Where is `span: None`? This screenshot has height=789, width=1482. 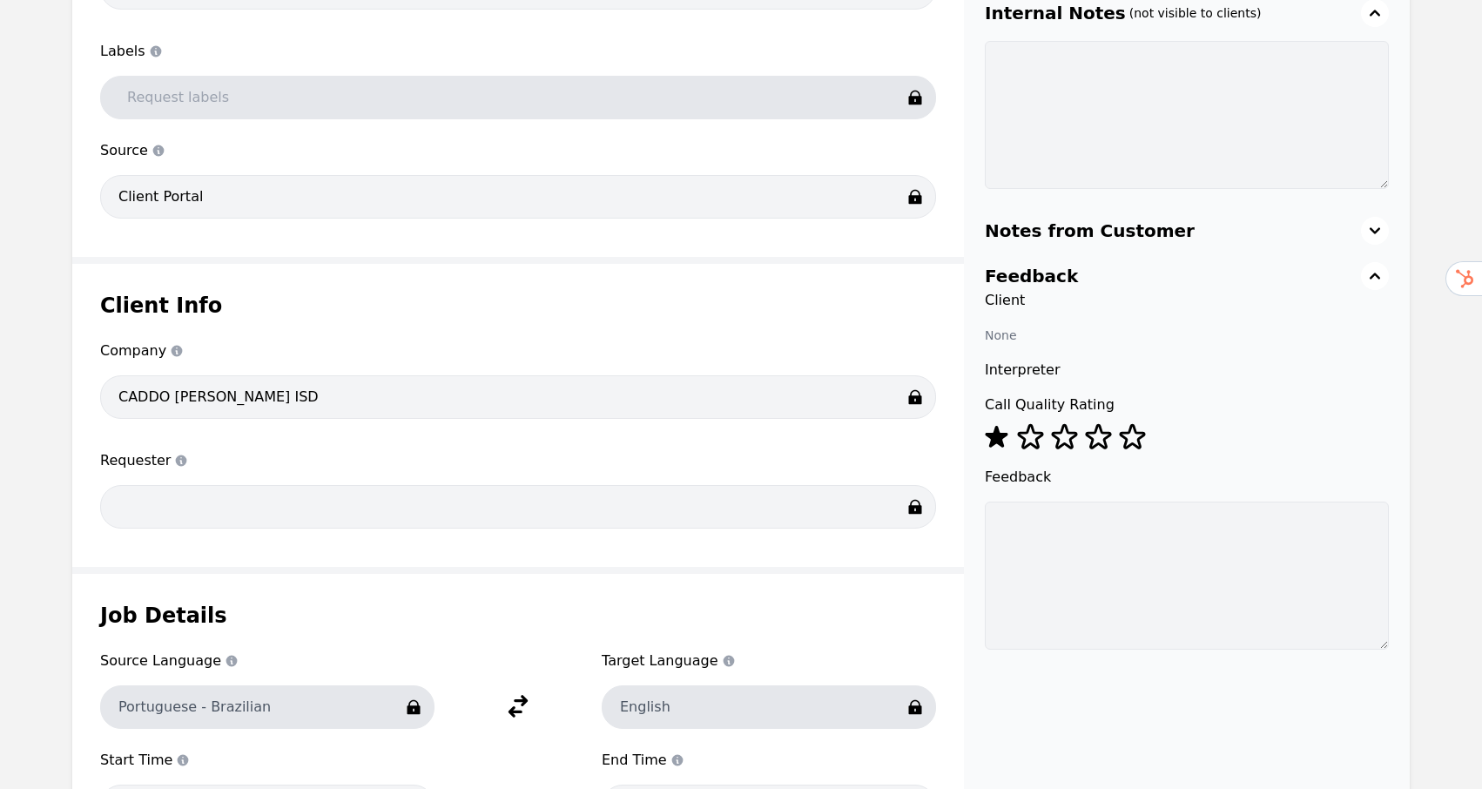
span: None is located at coordinates (1000, 335).